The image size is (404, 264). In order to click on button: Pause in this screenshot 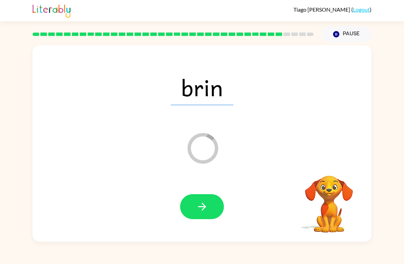, I will do `click(346, 34)`.